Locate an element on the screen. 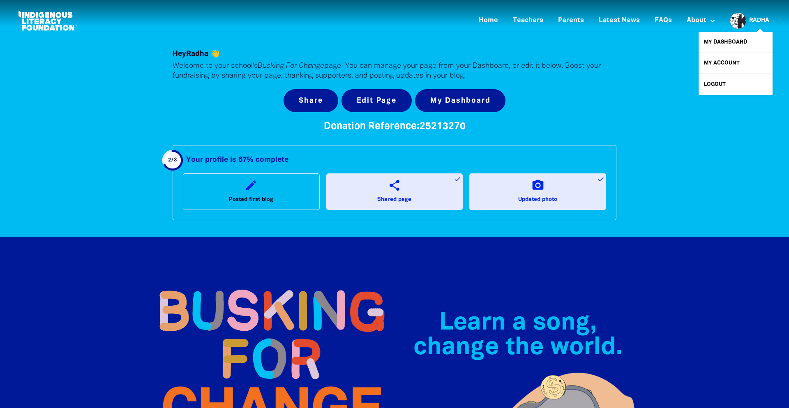 The height and width of the screenshot is (408, 789). span: Updated photo is located at coordinates (537, 200).